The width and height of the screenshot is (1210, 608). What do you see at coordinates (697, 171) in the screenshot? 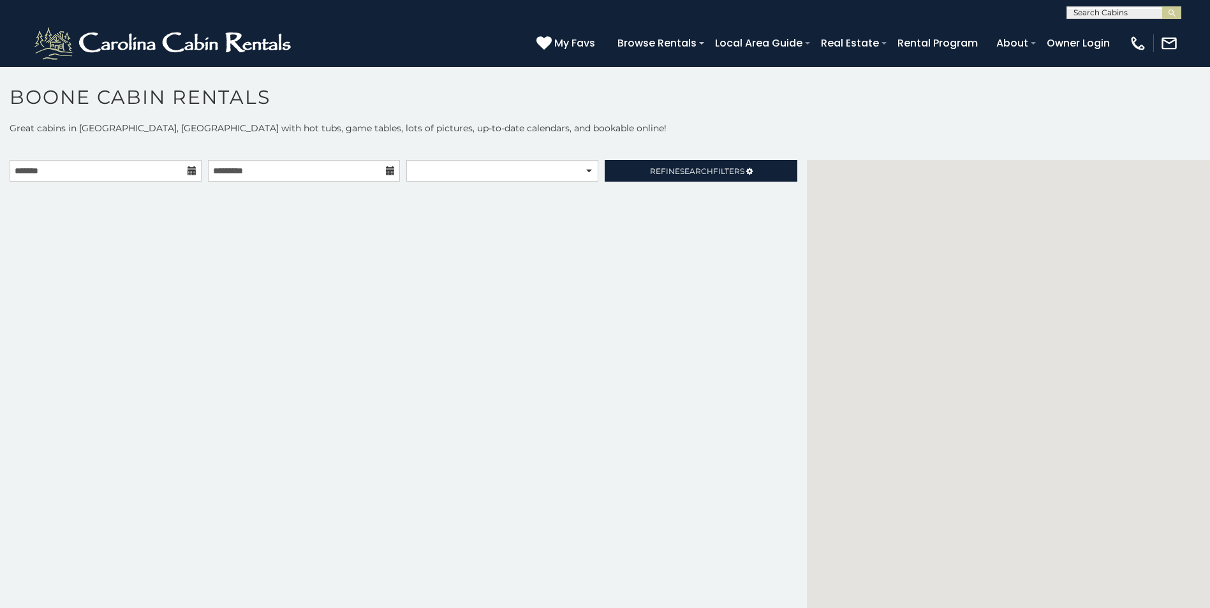
I see `span: Refine Filters` at bounding box center [697, 171].